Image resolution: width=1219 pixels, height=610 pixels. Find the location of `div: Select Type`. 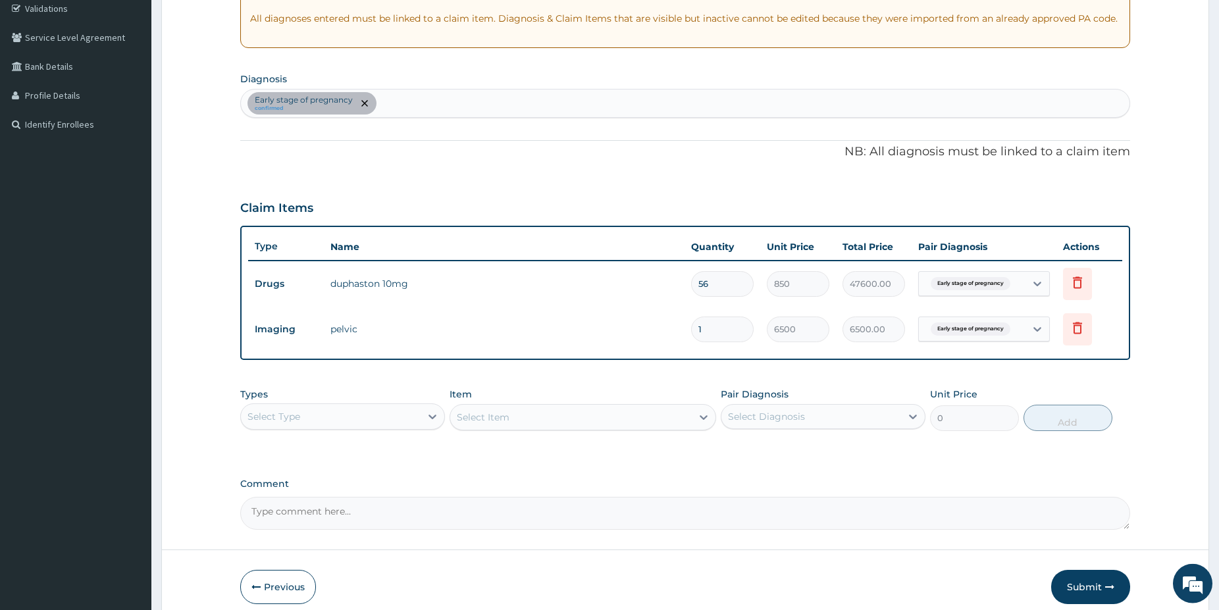

div: Select Type is located at coordinates (274, 416).